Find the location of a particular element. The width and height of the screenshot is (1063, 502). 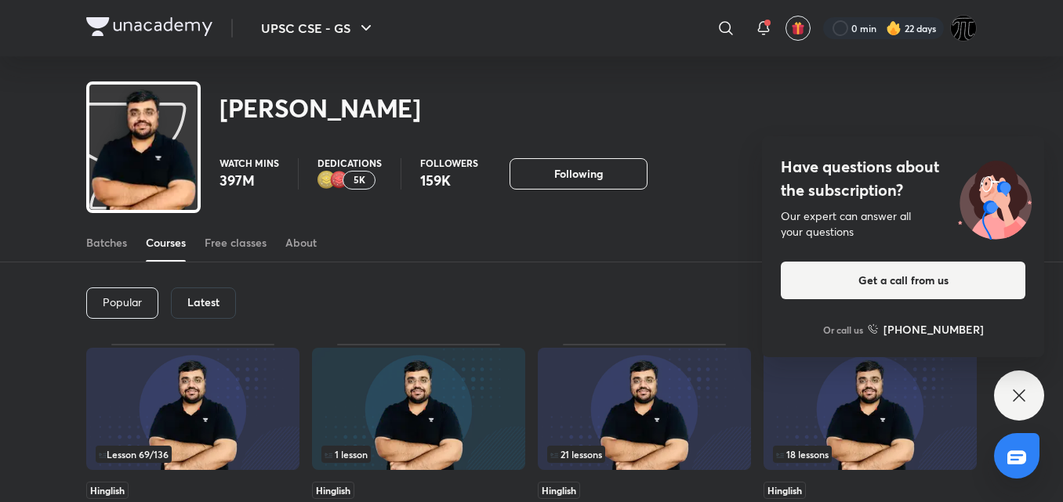

p: Watch mins is located at coordinates (249, 163).